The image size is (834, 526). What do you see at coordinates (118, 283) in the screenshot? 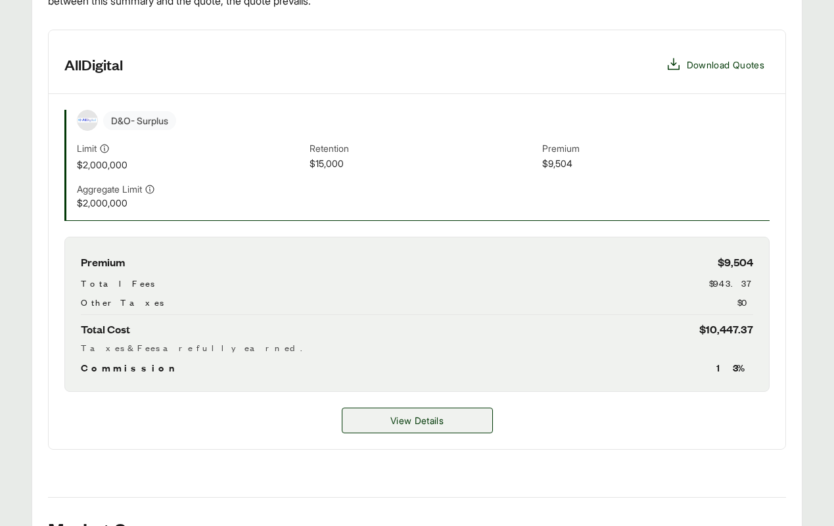
I see `span: Total Fees` at bounding box center [118, 283].